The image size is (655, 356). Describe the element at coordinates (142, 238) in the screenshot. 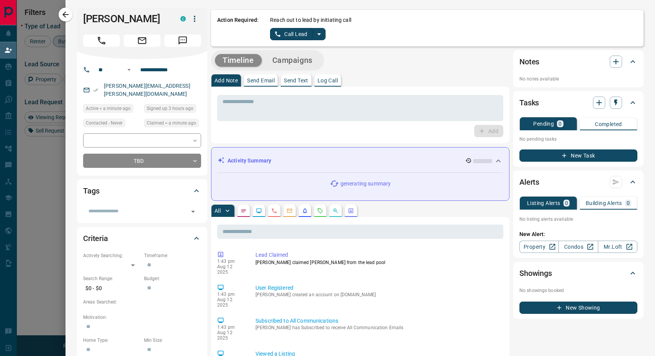

I see `div: Criteria` at that location.